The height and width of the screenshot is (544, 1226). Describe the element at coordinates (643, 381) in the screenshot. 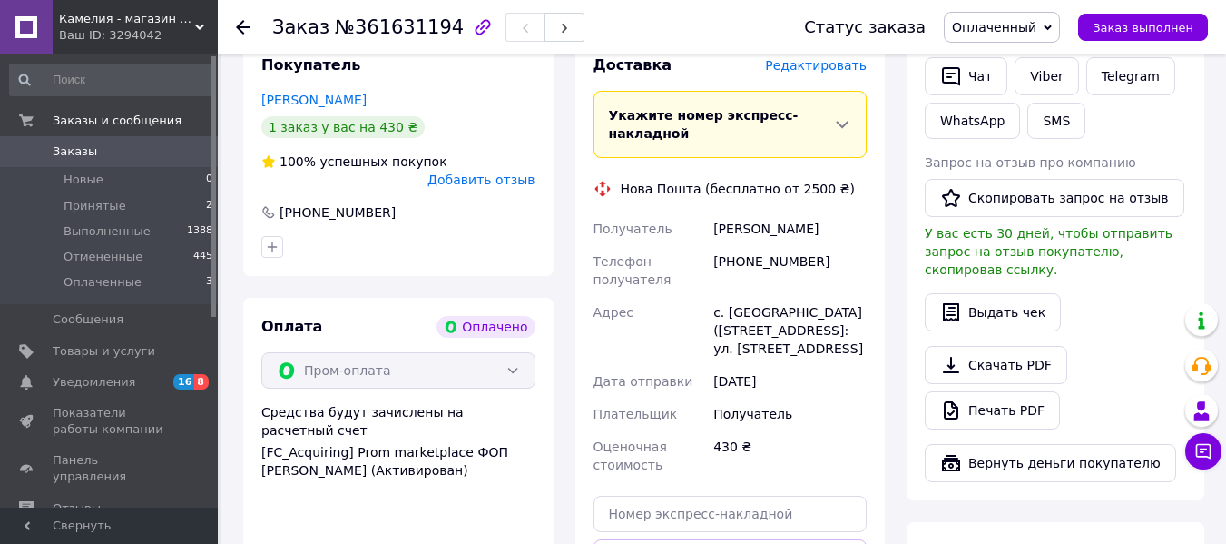

I see `span: Дата отправки` at that location.